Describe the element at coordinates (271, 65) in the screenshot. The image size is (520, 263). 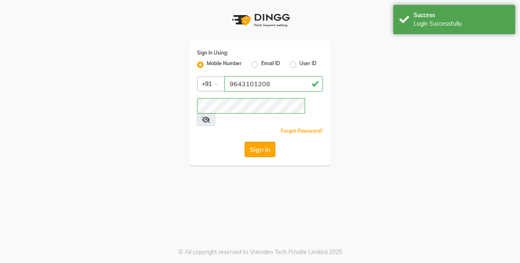
I see `label: Email ID` at that location.